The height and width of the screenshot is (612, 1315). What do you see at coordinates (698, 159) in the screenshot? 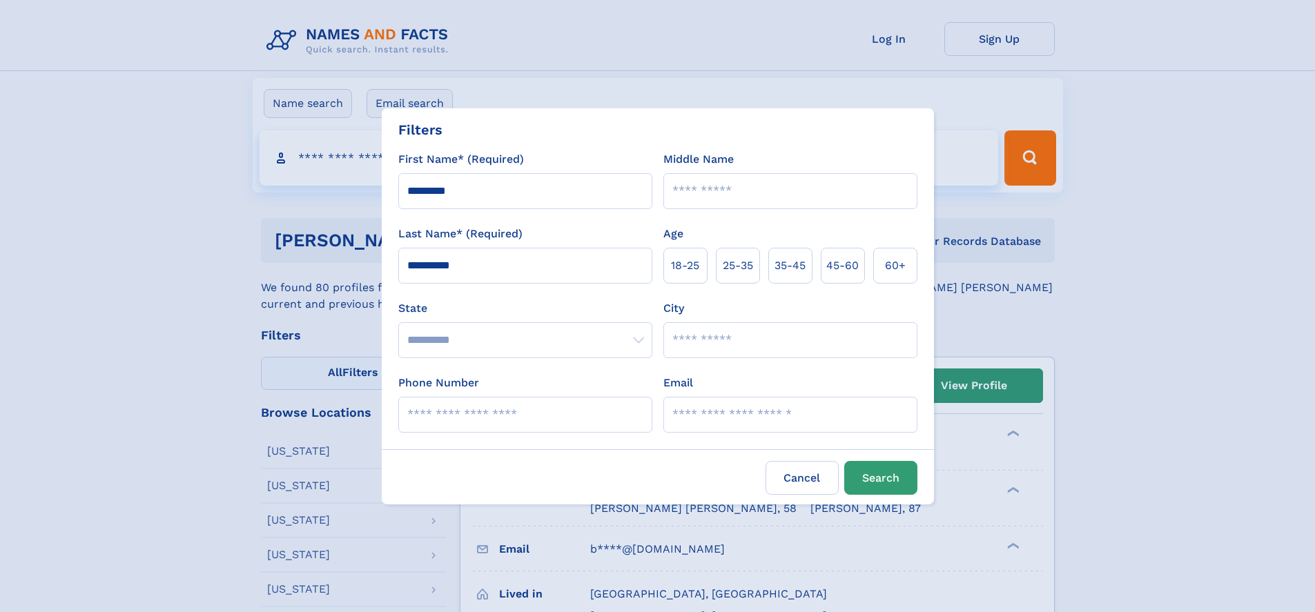
I see `label: Middle Name` at bounding box center [698, 159].